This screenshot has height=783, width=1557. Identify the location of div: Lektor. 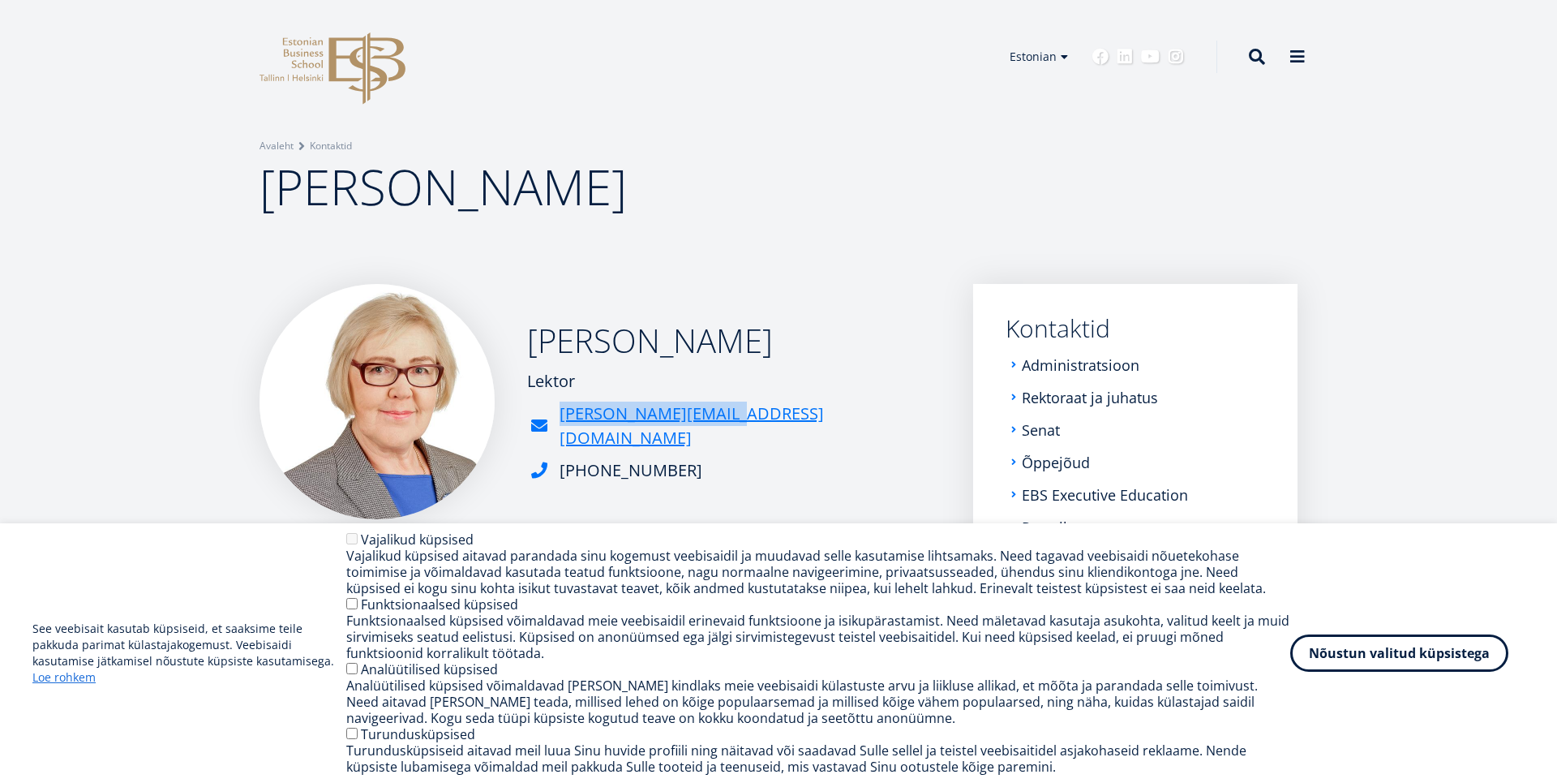
(734, 381).